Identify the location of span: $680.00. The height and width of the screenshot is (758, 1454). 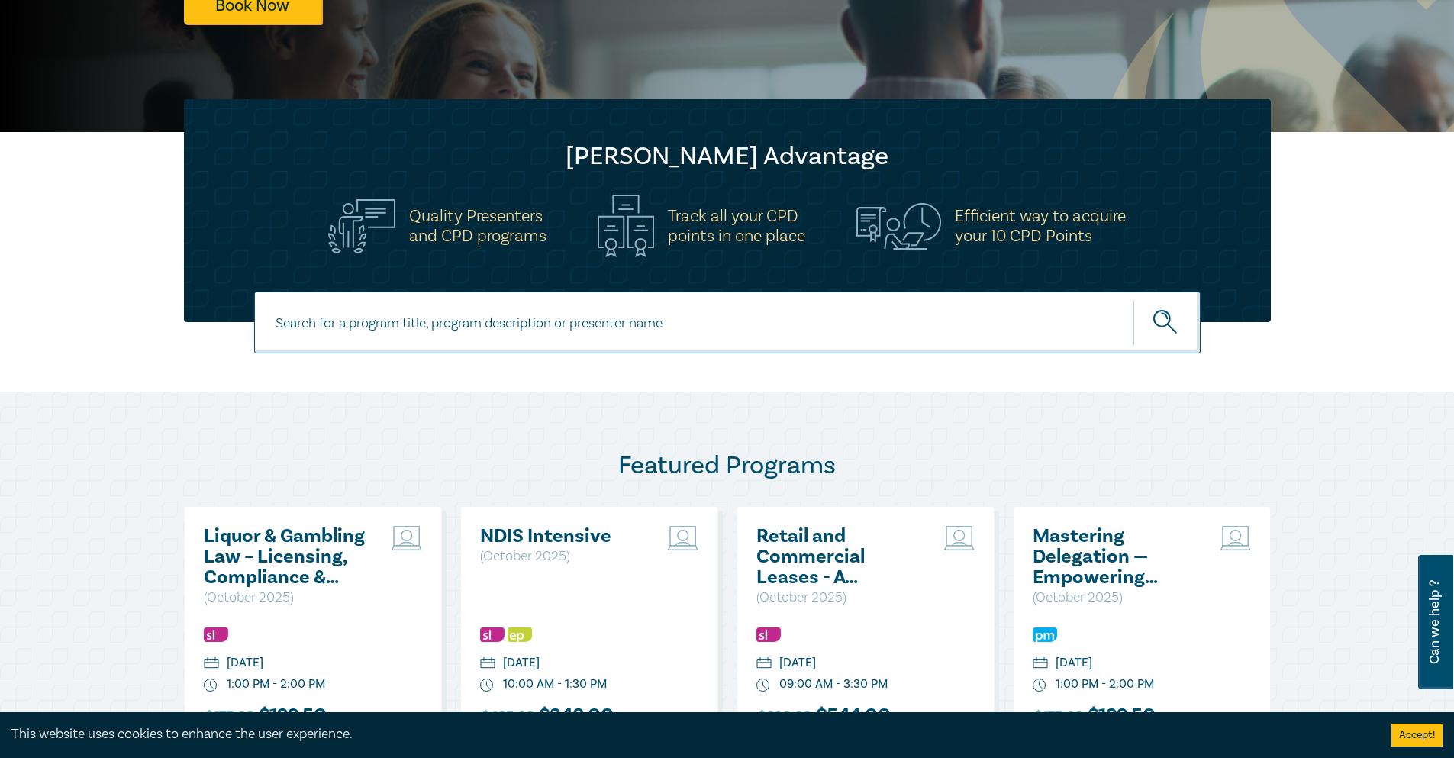
(783, 717).